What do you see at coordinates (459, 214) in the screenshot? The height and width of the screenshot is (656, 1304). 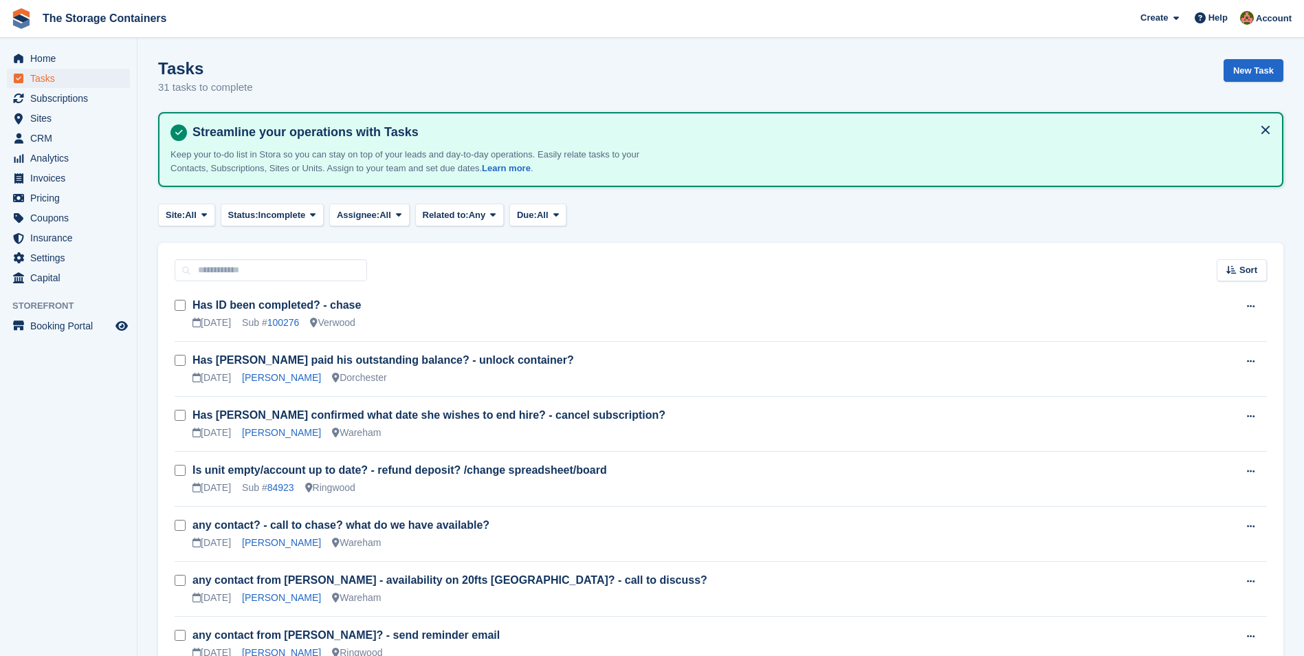 I see `button: Related to: Any` at bounding box center [459, 214].